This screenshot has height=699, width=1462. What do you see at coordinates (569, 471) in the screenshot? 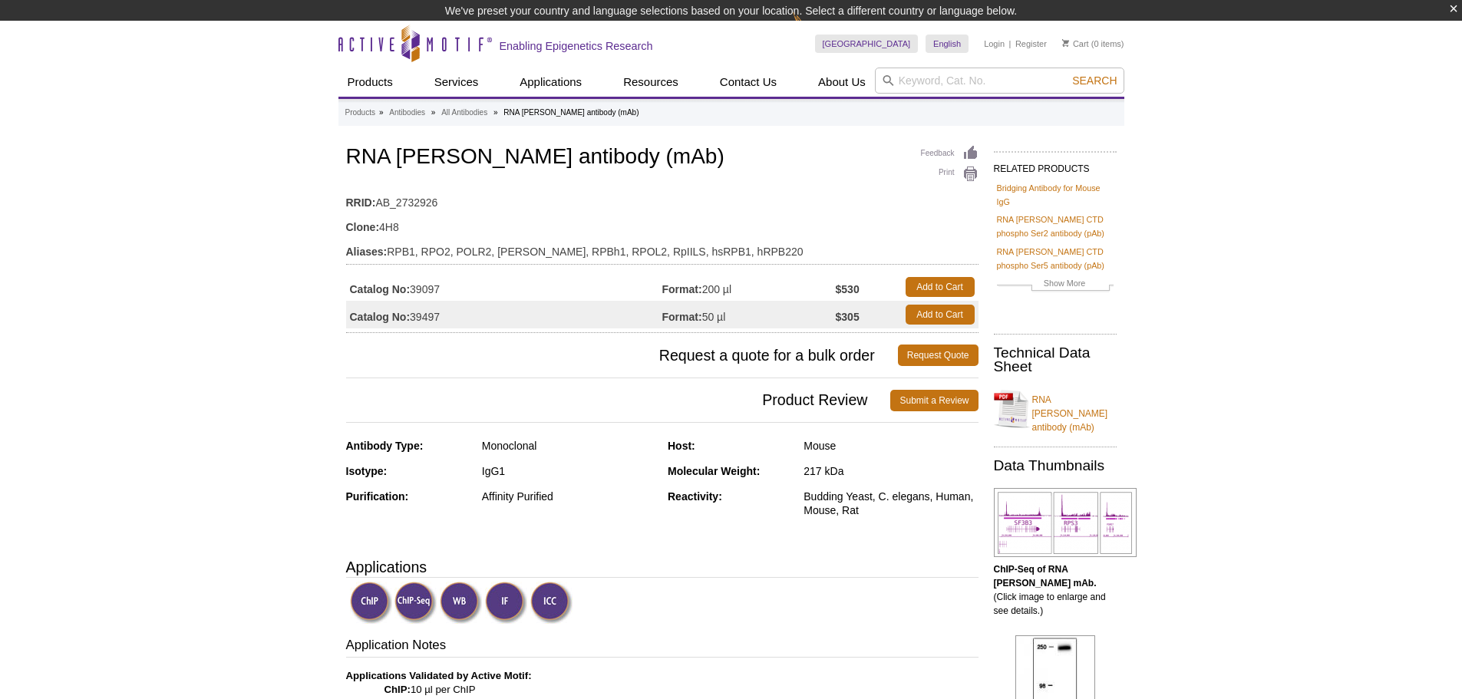
I see `div: IgG1` at bounding box center [569, 471].